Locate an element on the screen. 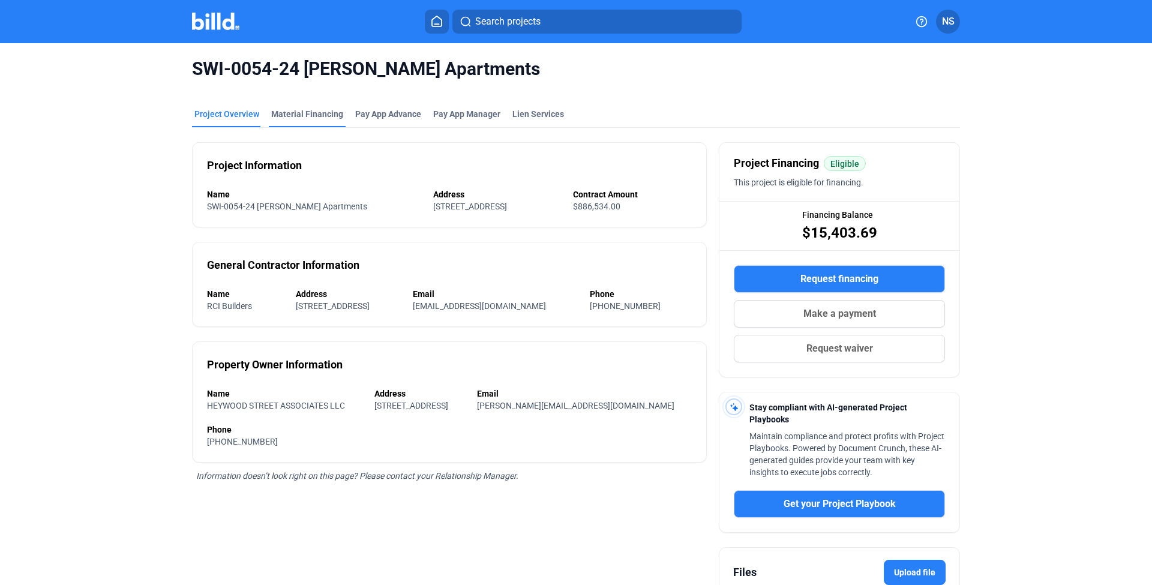 The image size is (1152, 585). span: HEYWOOD STREET ASSOCIATES LLC is located at coordinates (276, 406).